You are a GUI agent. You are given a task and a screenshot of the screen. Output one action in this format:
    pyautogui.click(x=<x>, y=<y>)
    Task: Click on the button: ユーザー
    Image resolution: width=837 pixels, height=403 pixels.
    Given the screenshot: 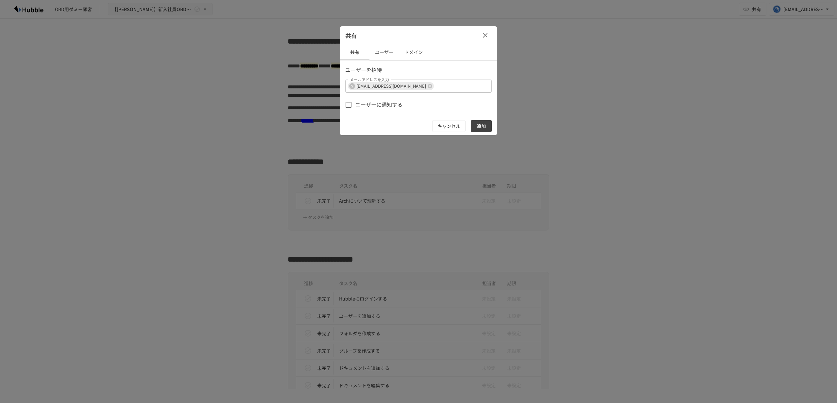 What is the action you would take?
    pyautogui.click(x=384, y=52)
    